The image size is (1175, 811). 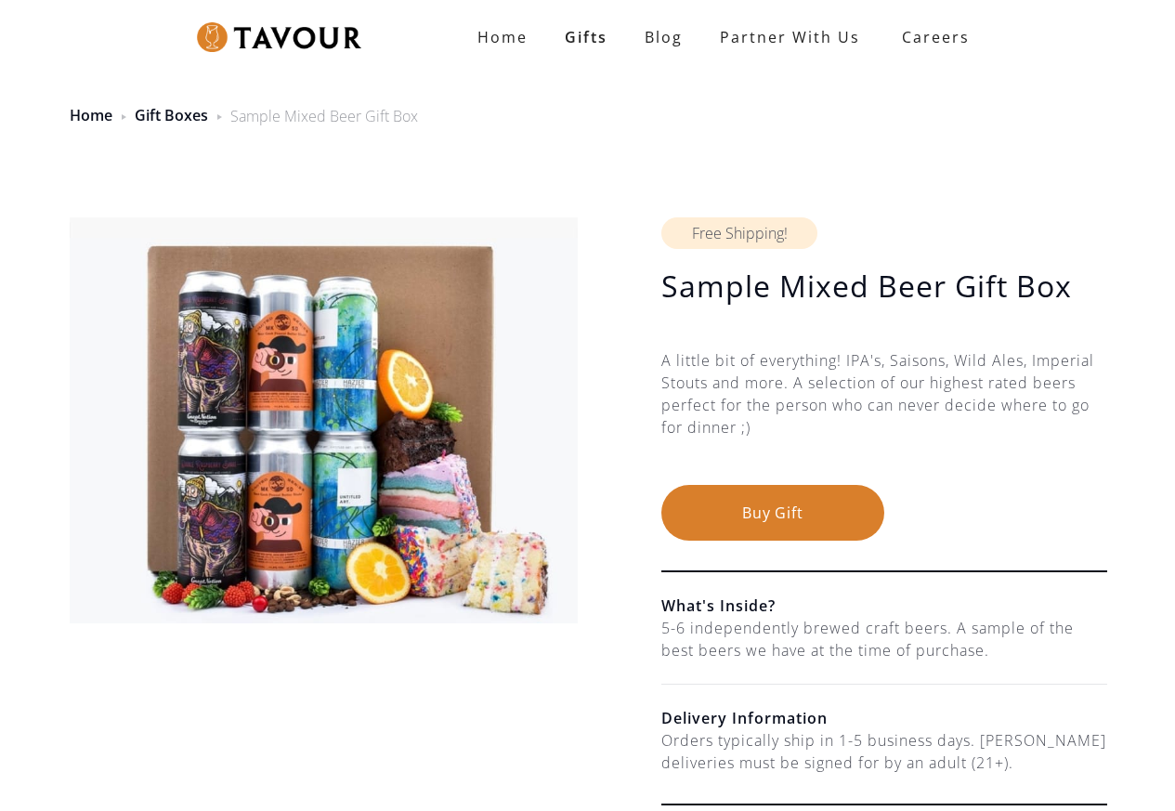 What do you see at coordinates (884, 639) in the screenshot?
I see `div: 5-6 independently brewed craft beers. A sample of the best beers we have at the time of purchase.` at bounding box center [884, 639].